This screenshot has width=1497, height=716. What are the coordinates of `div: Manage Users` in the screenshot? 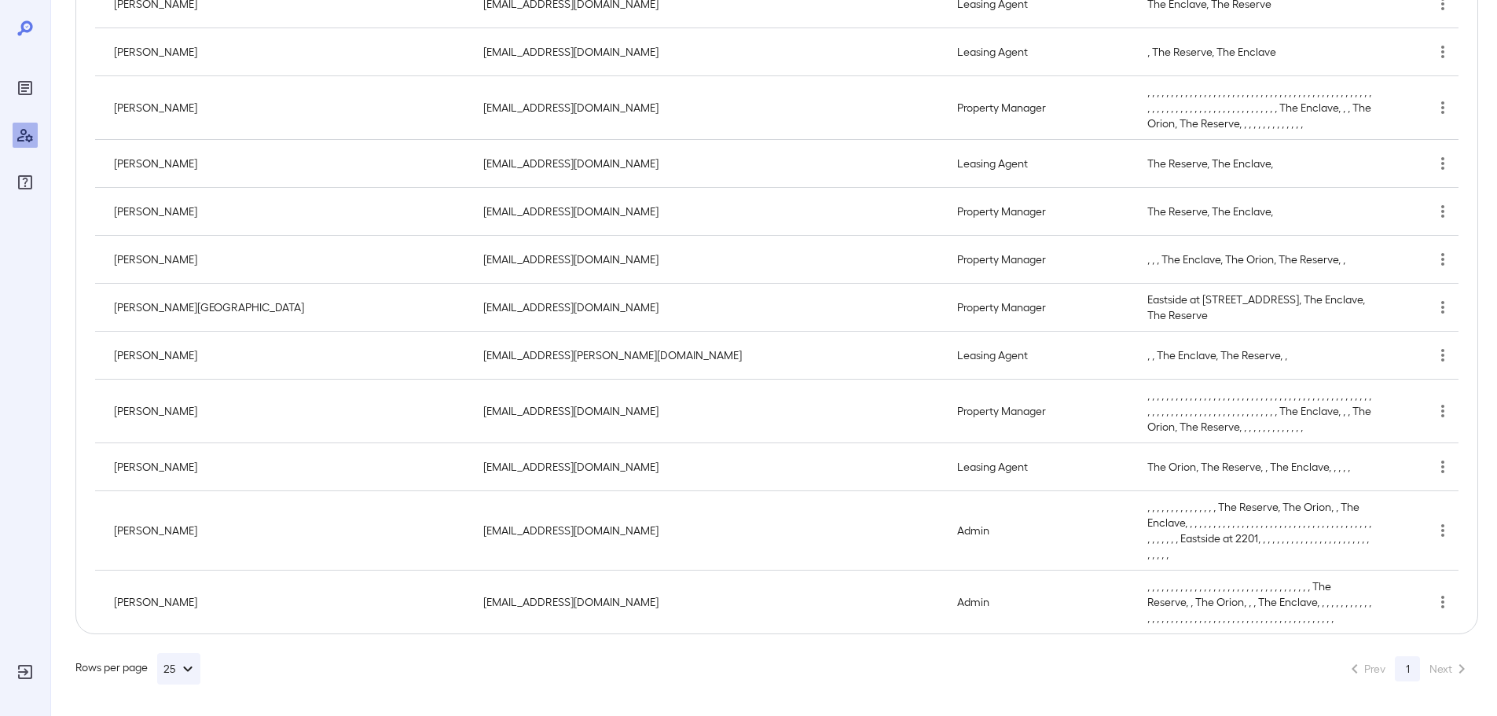 It's located at (25, 135).